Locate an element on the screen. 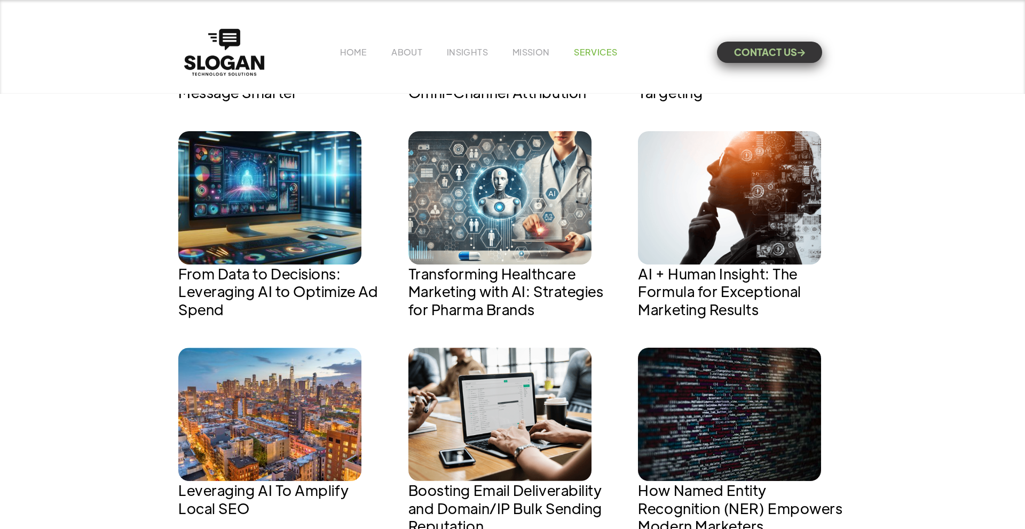  a: SERVICES is located at coordinates (595, 52).